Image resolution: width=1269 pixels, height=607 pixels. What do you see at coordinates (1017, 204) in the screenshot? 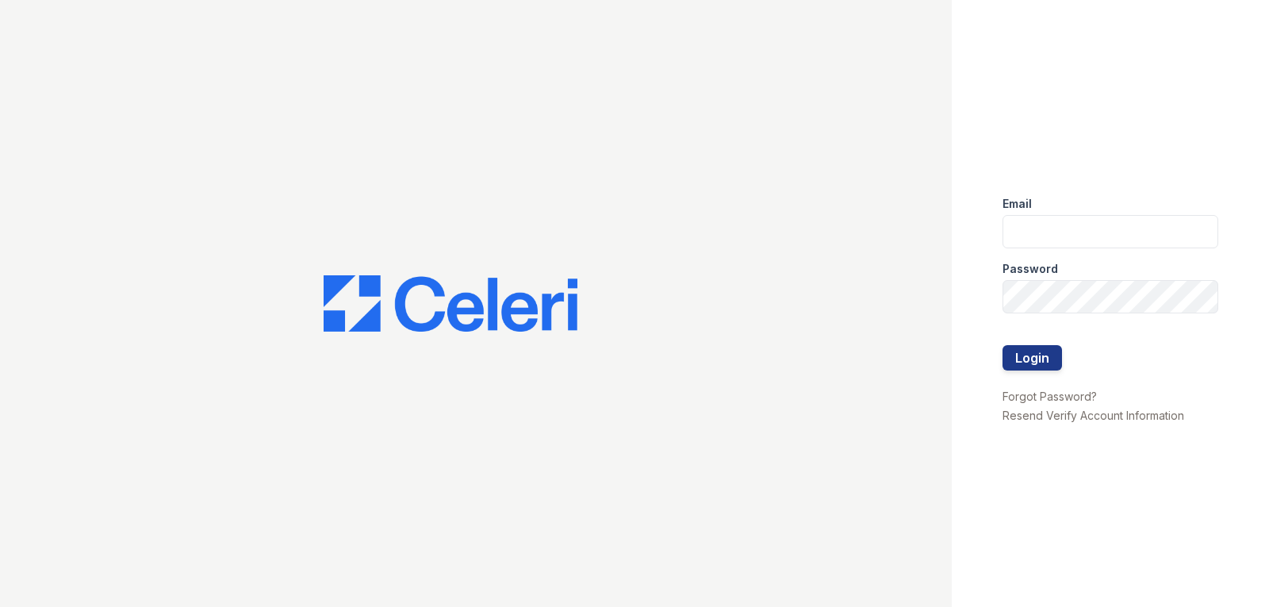
I see `label: Email` at bounding box center [1017, 204].